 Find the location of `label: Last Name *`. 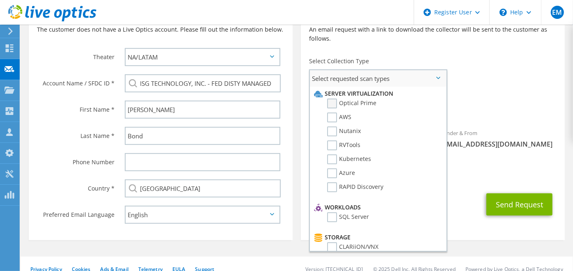

label: Last Name * is located at coordinates (76, 133).